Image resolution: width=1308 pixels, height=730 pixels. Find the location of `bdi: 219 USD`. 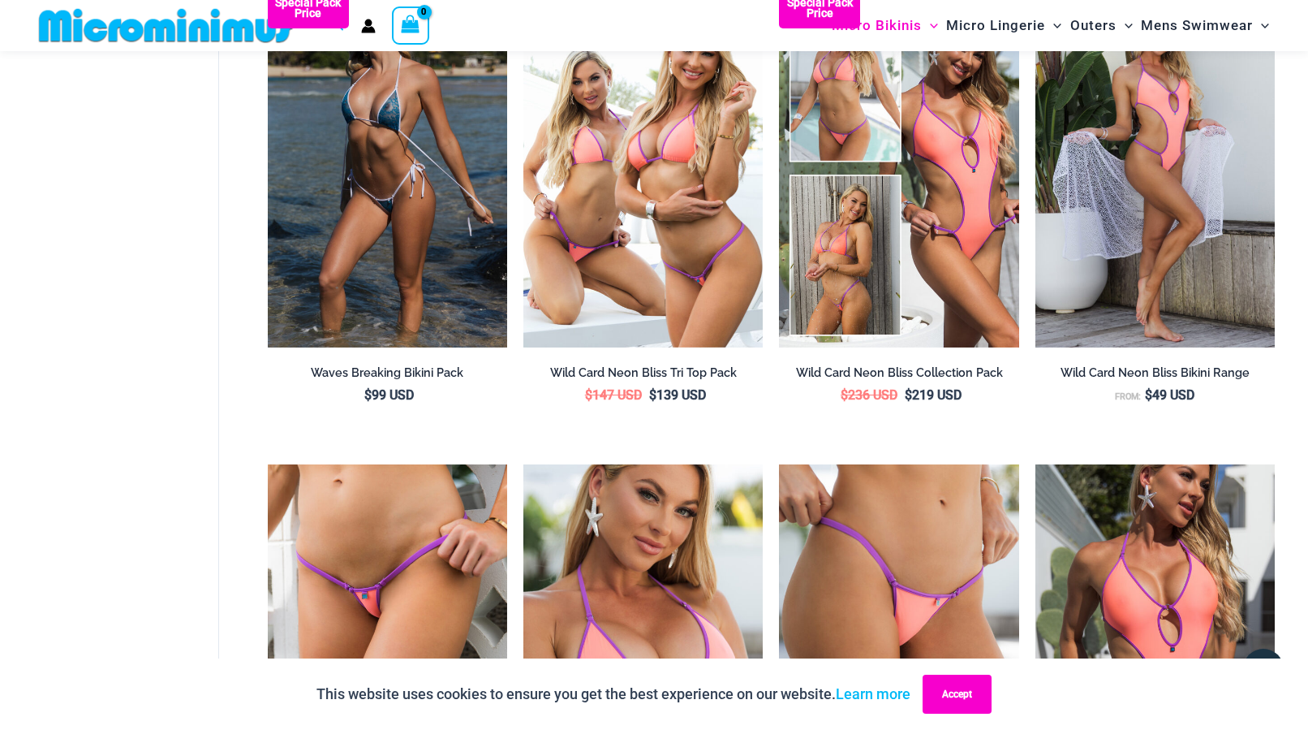

bdi: 219 USD is located at coordinates (933, 394).